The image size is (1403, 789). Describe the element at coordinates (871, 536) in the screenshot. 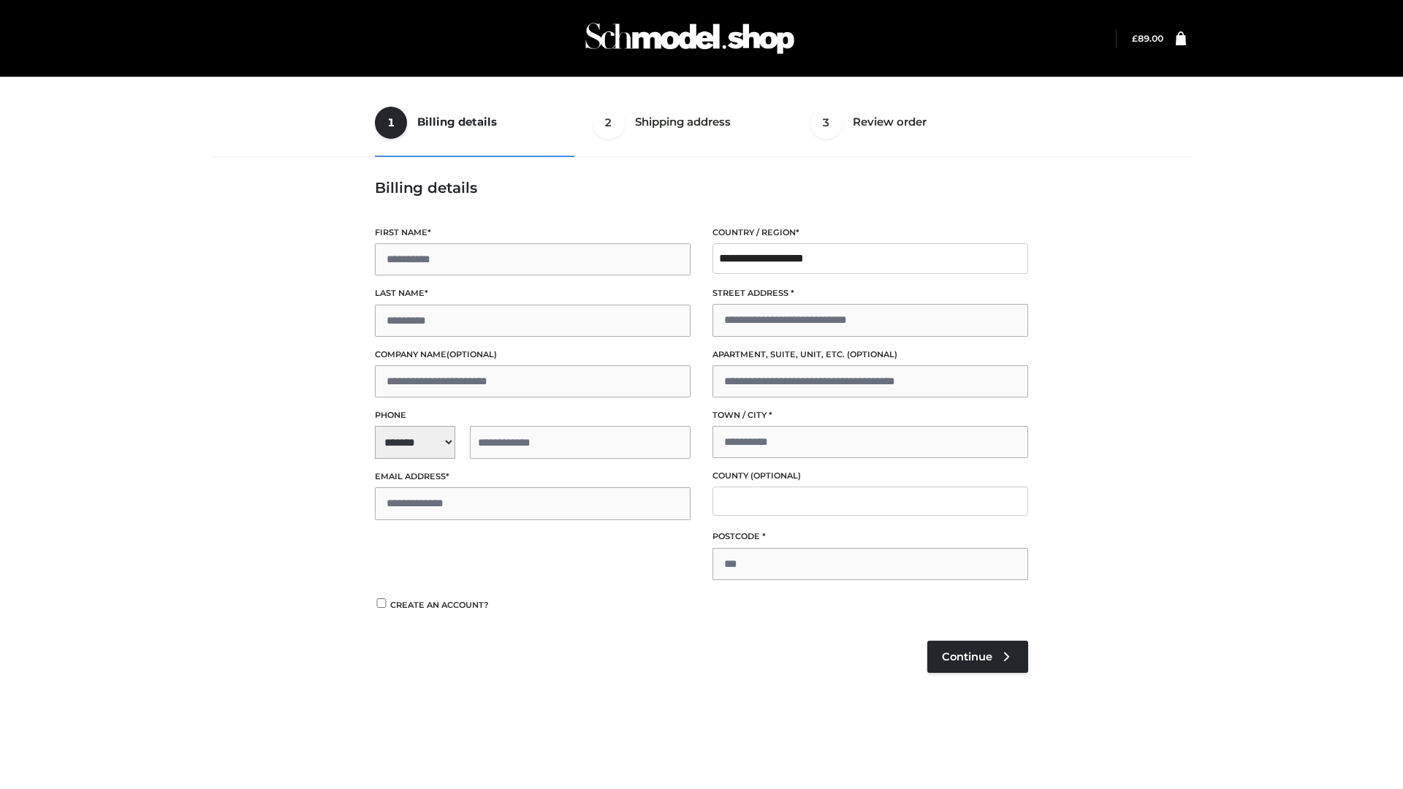

I see `label: Postcode` at that location.